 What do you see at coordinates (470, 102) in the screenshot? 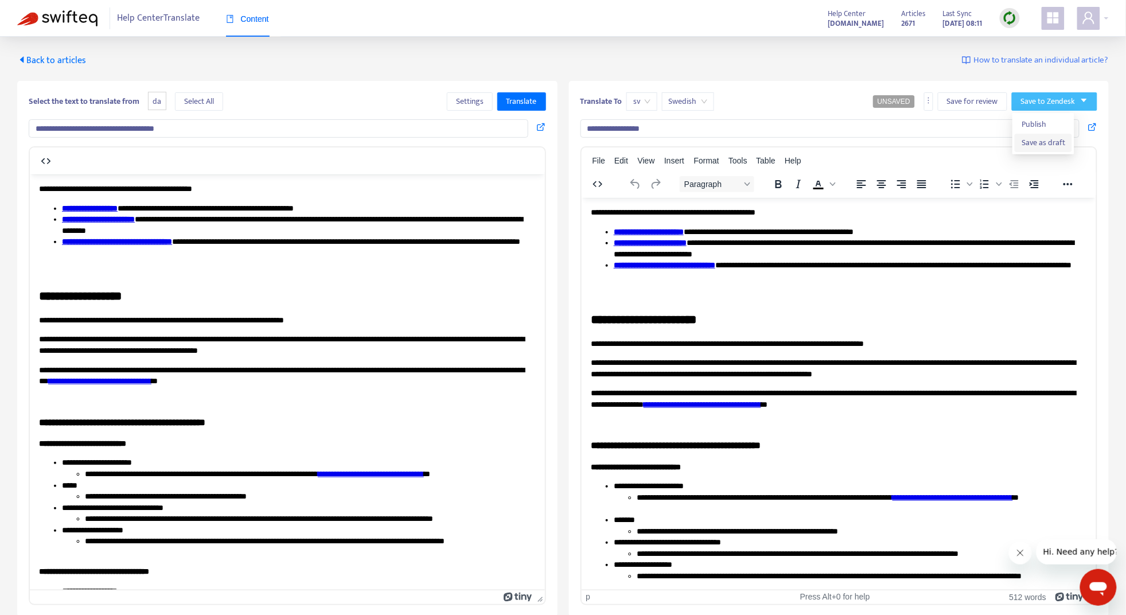
I see `button: Settings` at bounding box center [470, 102].